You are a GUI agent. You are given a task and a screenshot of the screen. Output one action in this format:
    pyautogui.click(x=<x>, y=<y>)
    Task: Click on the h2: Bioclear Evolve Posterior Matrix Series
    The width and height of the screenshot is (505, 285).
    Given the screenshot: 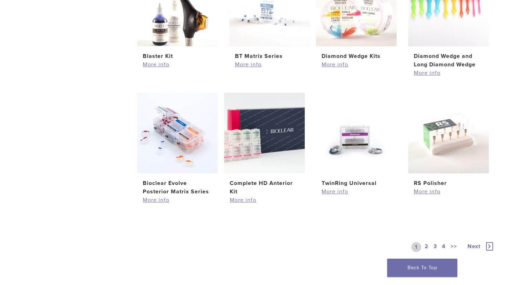 What is the action you would take?
    pyautogui.click(x=178, y=187)
    